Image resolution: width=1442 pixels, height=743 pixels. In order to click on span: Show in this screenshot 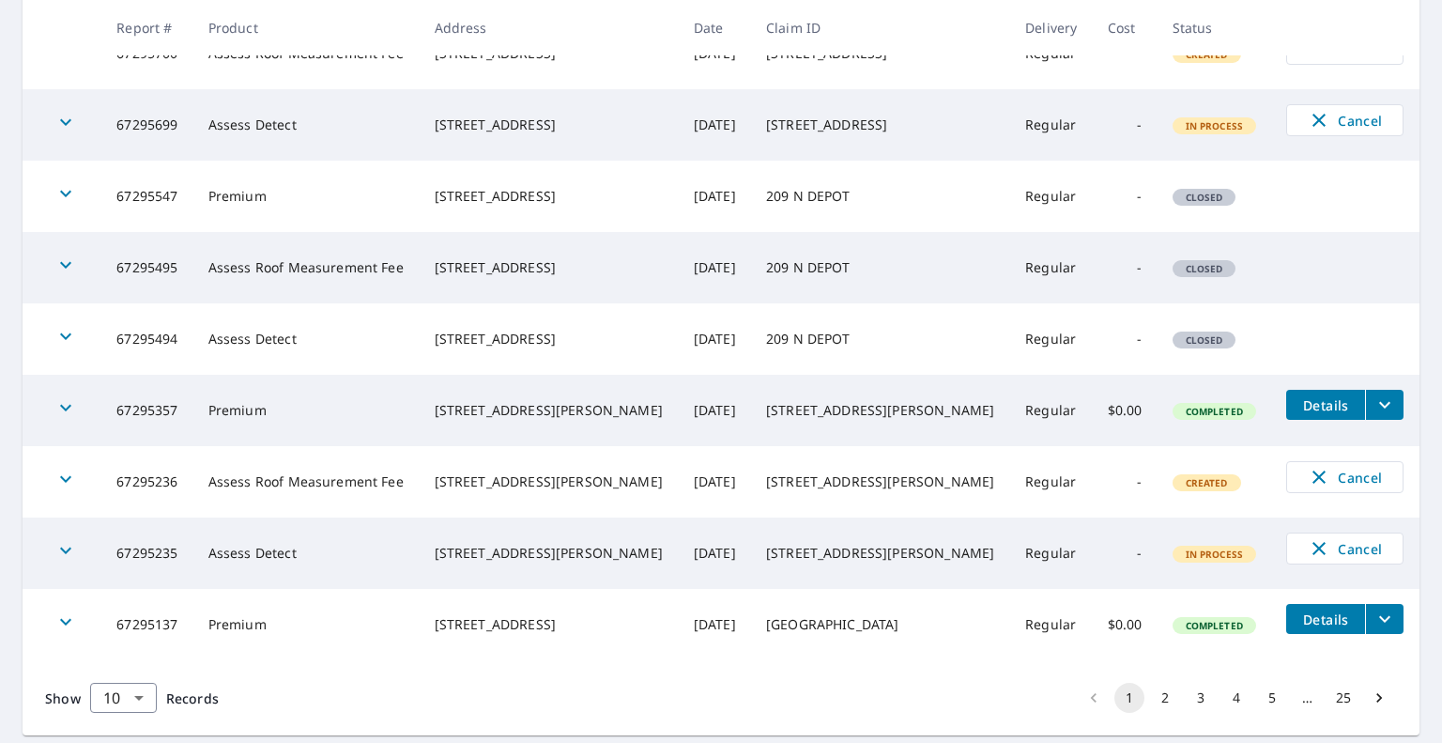, I will do `click(63, 698)`.